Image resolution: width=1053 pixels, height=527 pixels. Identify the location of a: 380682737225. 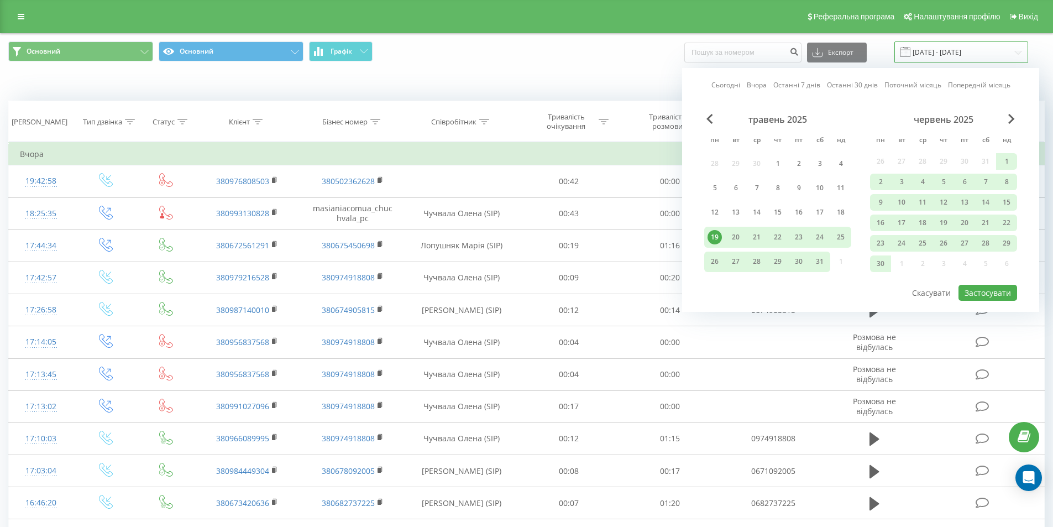
(348, 502).